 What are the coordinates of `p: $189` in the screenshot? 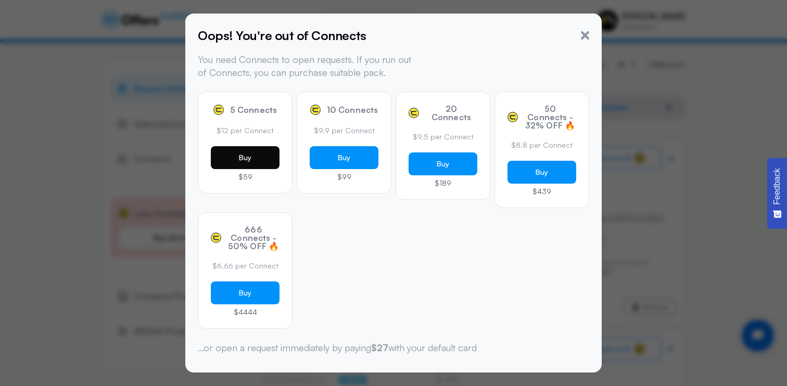 It's located at (443, 183).